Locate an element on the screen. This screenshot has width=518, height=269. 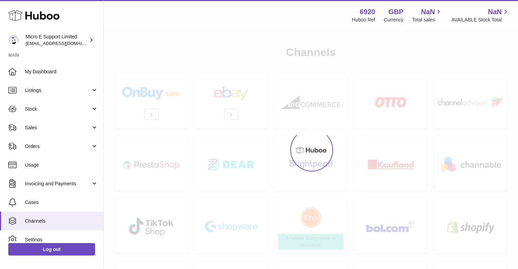
span: Channels is located at coordinates (62, 221).